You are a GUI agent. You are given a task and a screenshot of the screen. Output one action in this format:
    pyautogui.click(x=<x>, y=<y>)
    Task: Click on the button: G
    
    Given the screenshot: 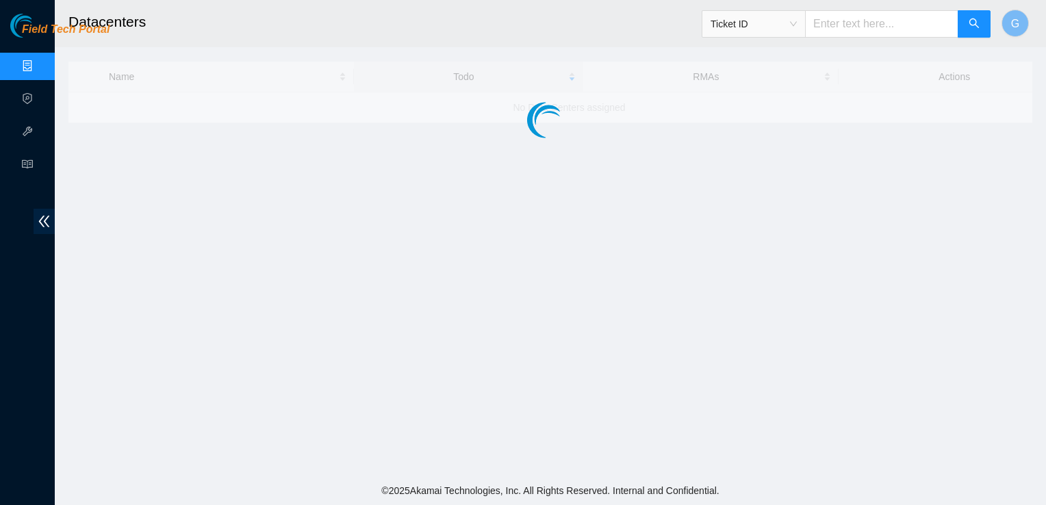 What is the action you would take?
    pyautogui.click(x=1015, y=23)
    